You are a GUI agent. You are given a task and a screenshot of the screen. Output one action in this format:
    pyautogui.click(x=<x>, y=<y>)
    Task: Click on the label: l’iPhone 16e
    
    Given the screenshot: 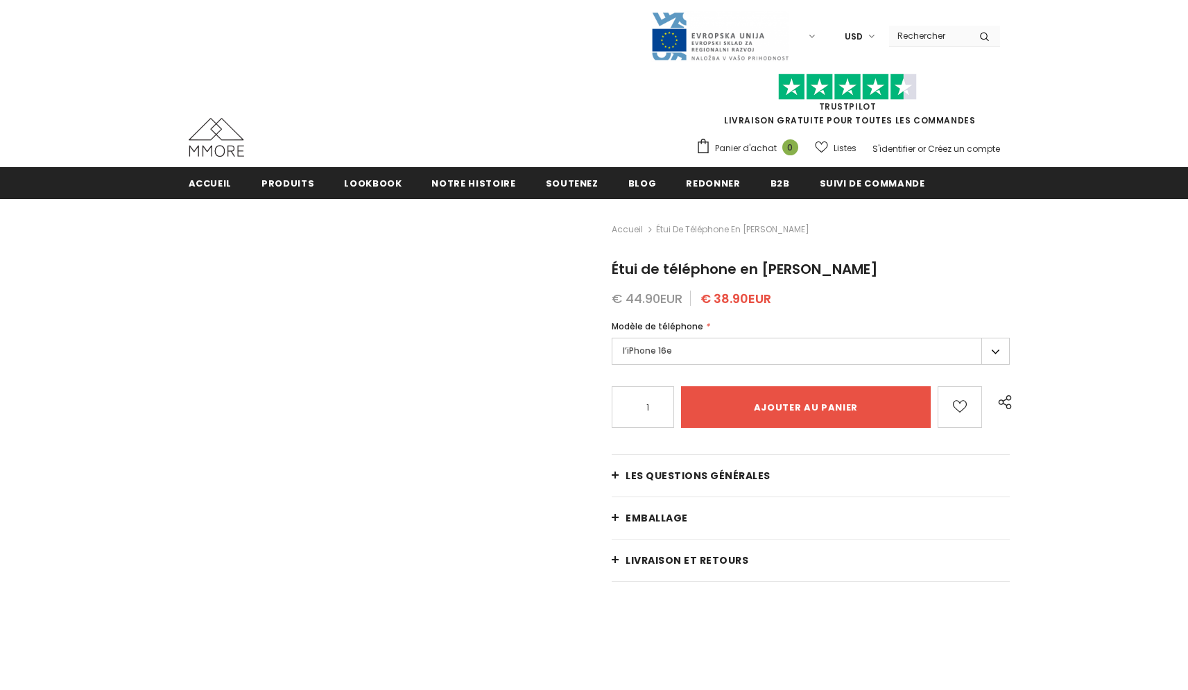 What is the action you would take?
    pyautogui.click(x=811, y=351)
    